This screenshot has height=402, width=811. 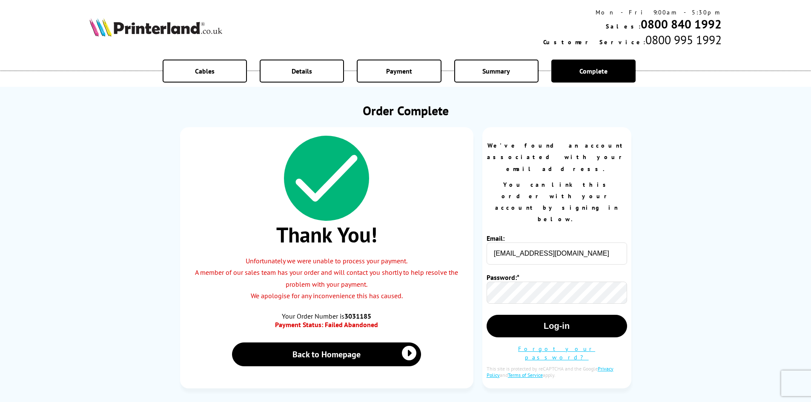 I want to click on span: Customer Service:, so click(x=594, y=42).